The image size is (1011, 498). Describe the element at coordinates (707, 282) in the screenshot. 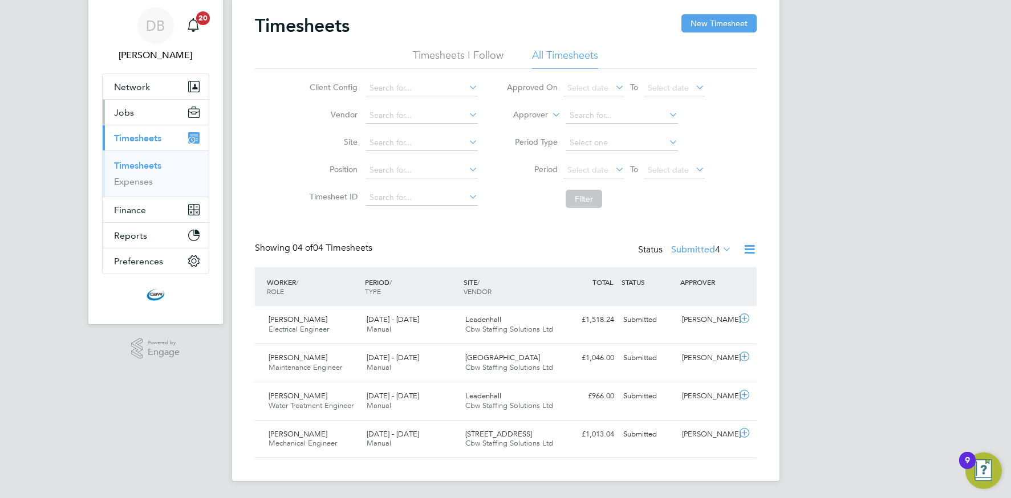

I see `div: APPROVER` at that location.